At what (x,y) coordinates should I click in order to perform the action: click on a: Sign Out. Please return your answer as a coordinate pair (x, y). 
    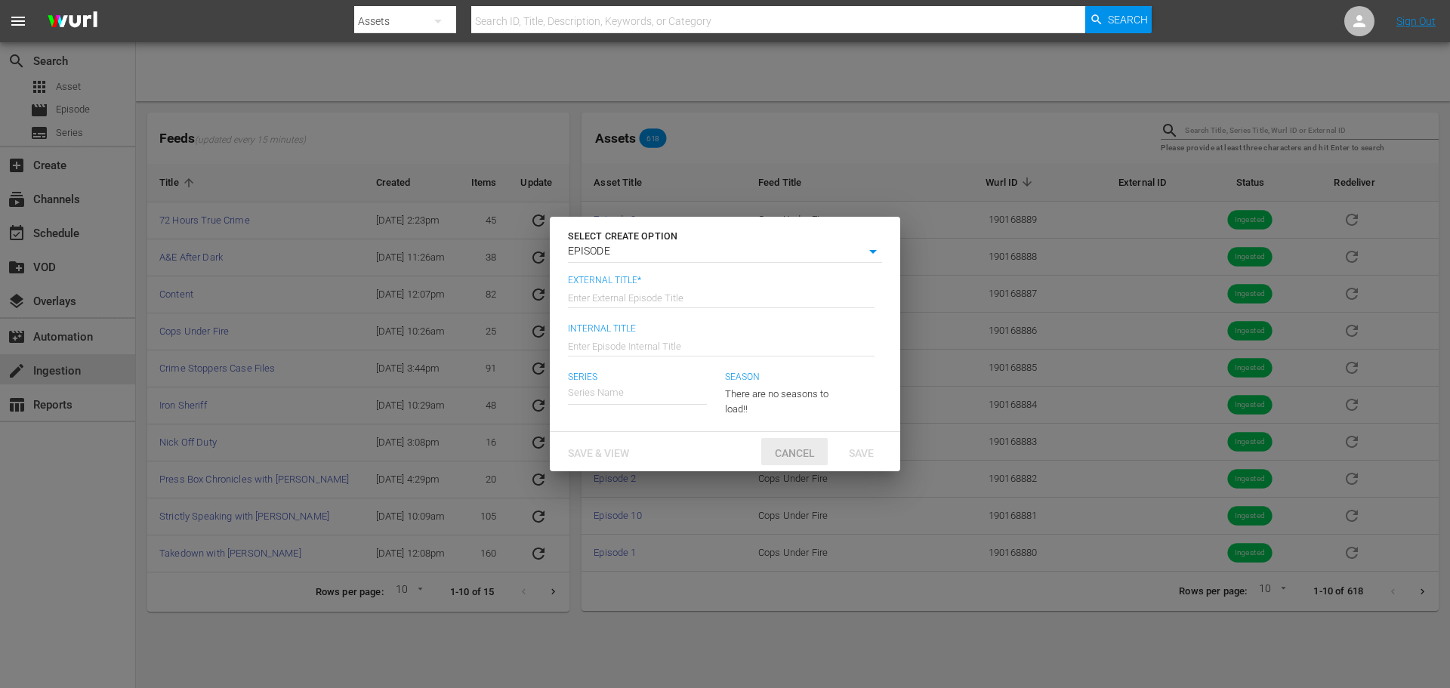
    Looking at the image, I should click on (1416, 21).